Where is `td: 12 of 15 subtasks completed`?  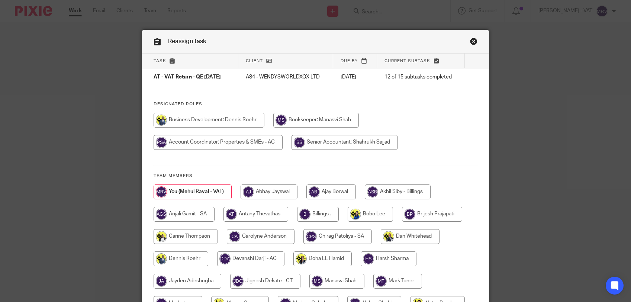 td: 12 of 15 subtasks completed is located at coordinates (421, 77).